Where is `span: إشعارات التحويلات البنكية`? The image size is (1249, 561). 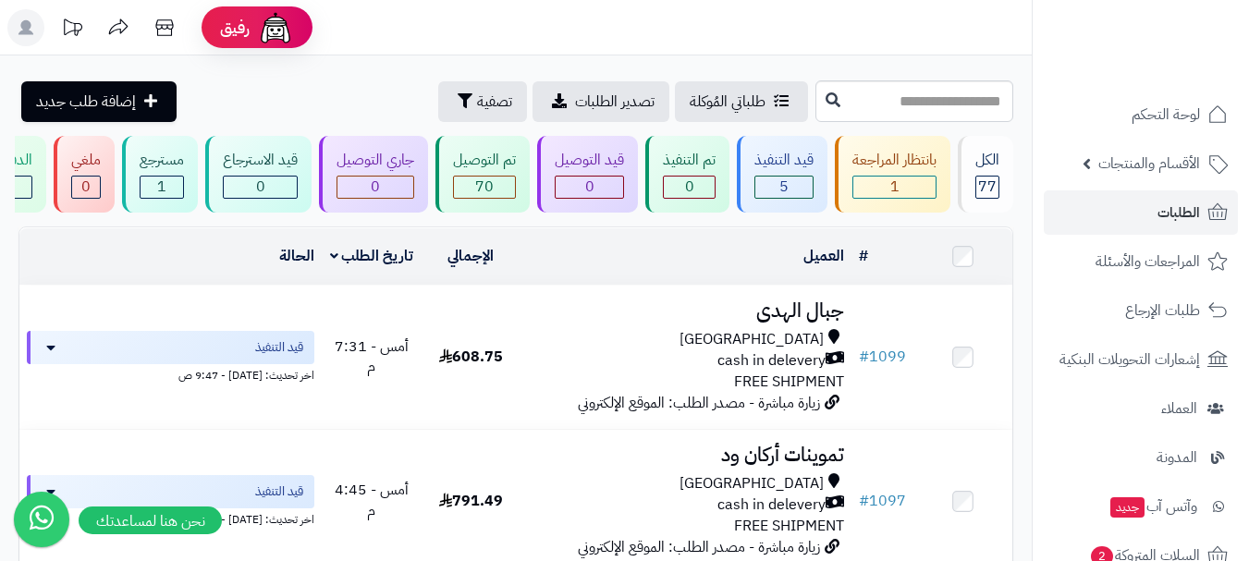
span: إشعارات التحويلات البنكية is located at coordinates (1130, 360).